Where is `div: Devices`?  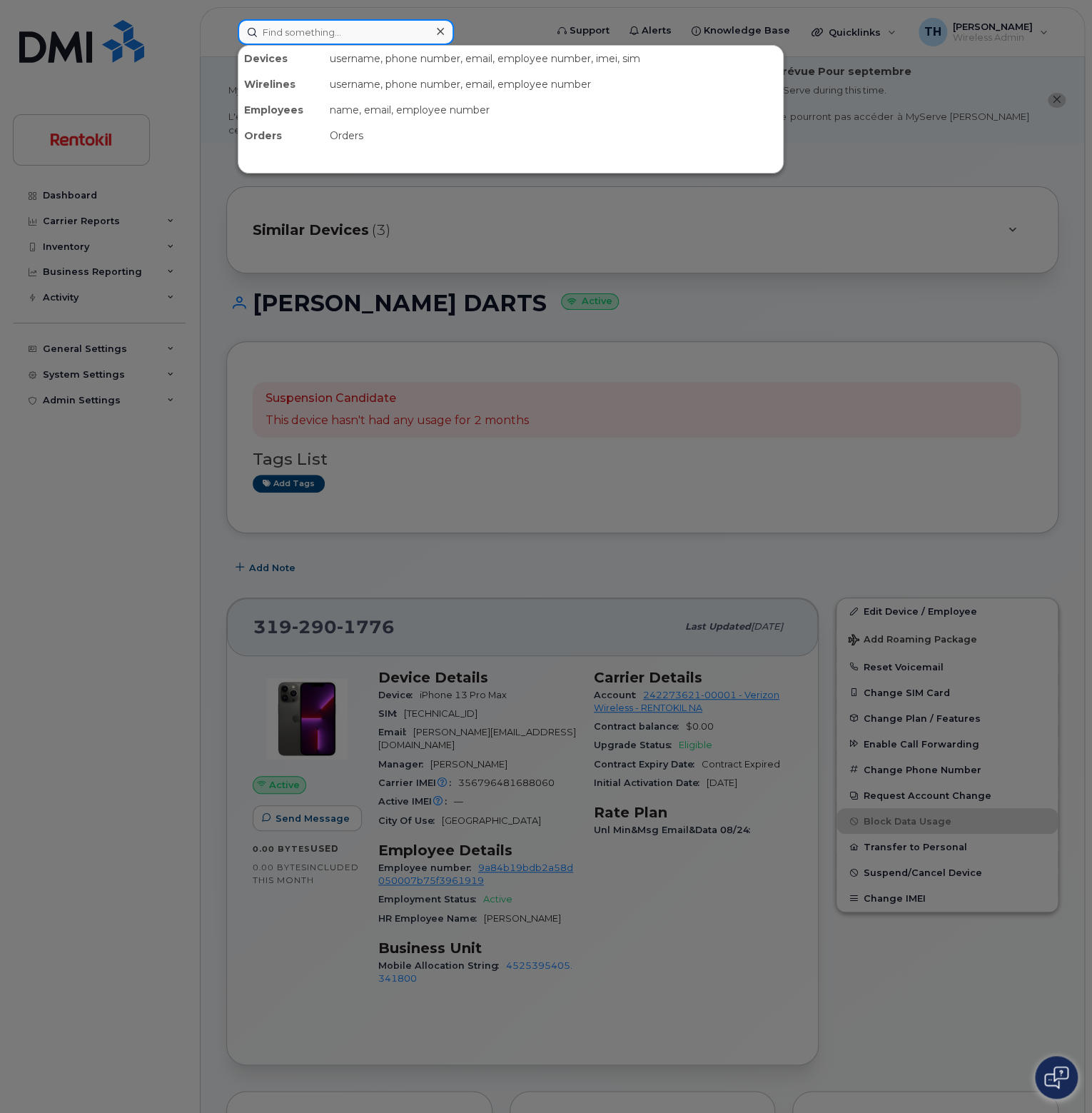 div: Devices is located at coordinates (281, 58).